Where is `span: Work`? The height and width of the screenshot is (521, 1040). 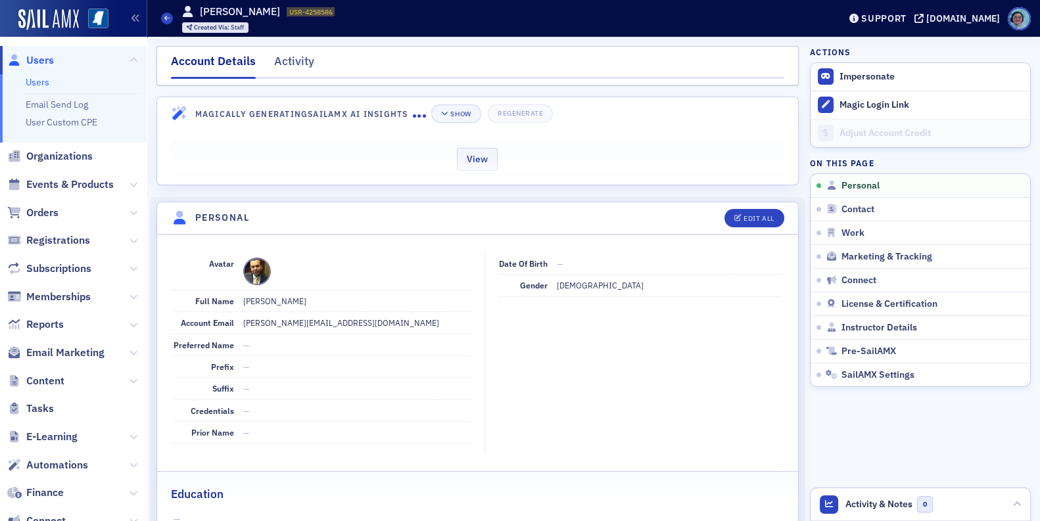
span: Work is located at coordinates (853, 233).